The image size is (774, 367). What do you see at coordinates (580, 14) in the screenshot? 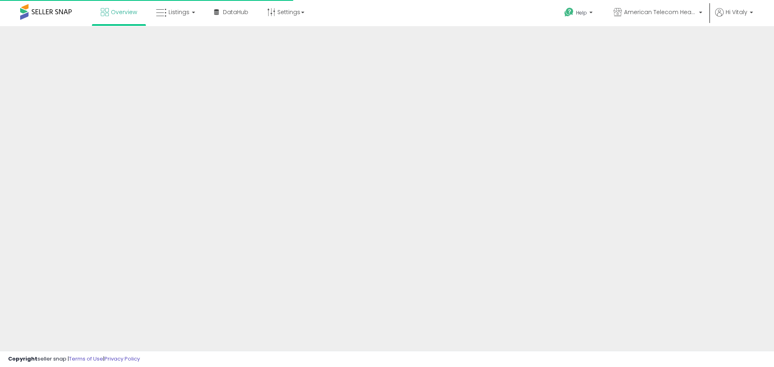
I see `a: Help` at bounding box center [580, 14].